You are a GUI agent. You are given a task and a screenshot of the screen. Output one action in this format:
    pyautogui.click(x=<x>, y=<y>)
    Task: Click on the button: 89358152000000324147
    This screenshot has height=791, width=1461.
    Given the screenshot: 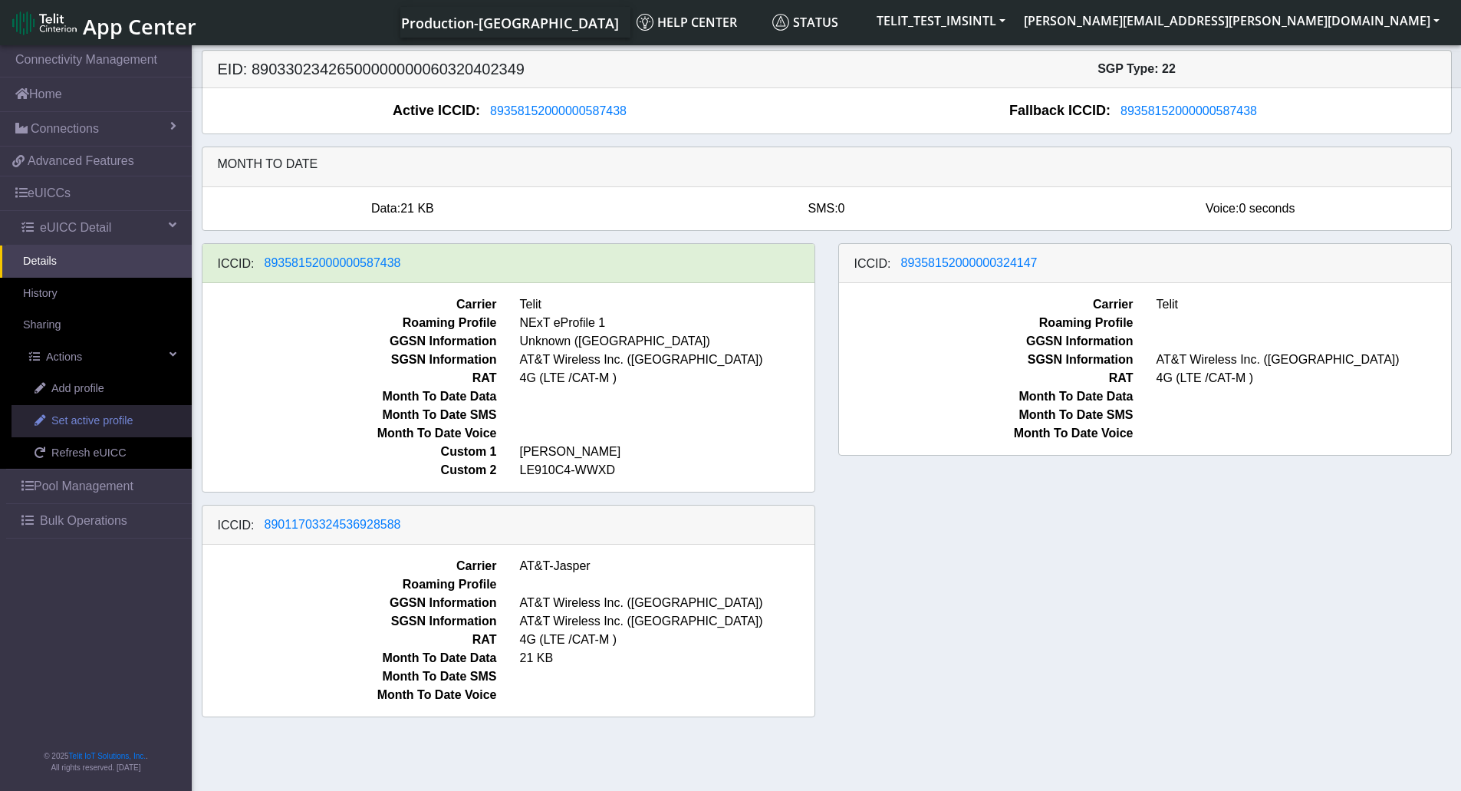 What is the action you would take?
    pyautogui.click(x=969, y=263)
    